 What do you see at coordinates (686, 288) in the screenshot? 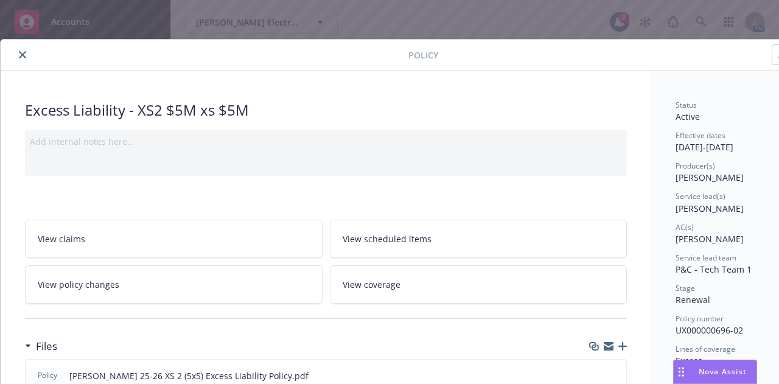
I see `span: Stage` at bounding box center [686, 288].